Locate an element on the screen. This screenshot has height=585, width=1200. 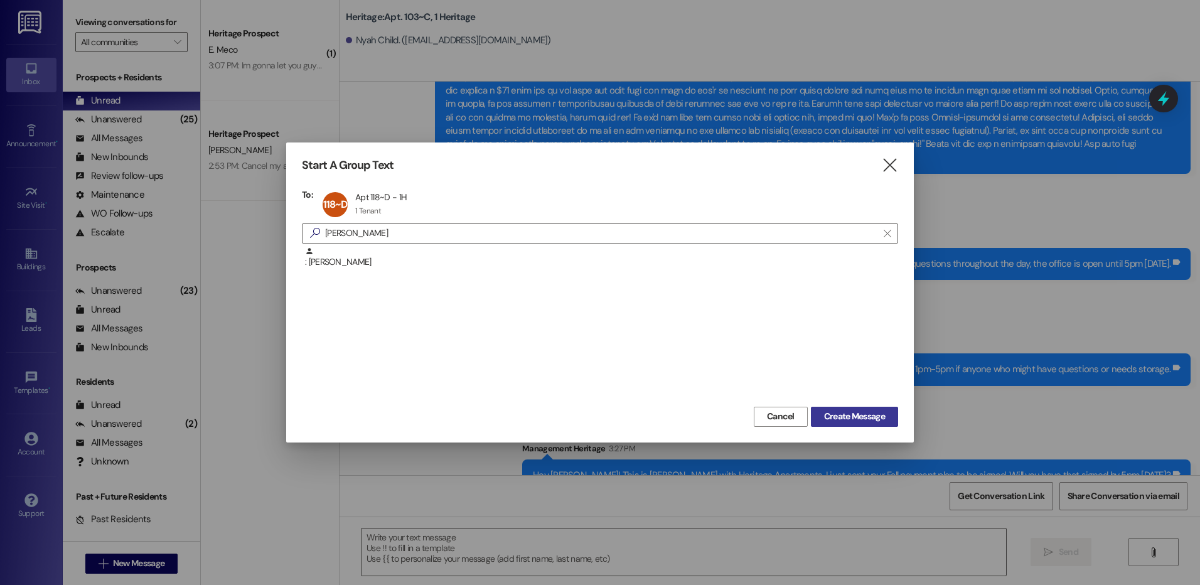
h3: Start A Group Text is located at coordinates (348, 165).